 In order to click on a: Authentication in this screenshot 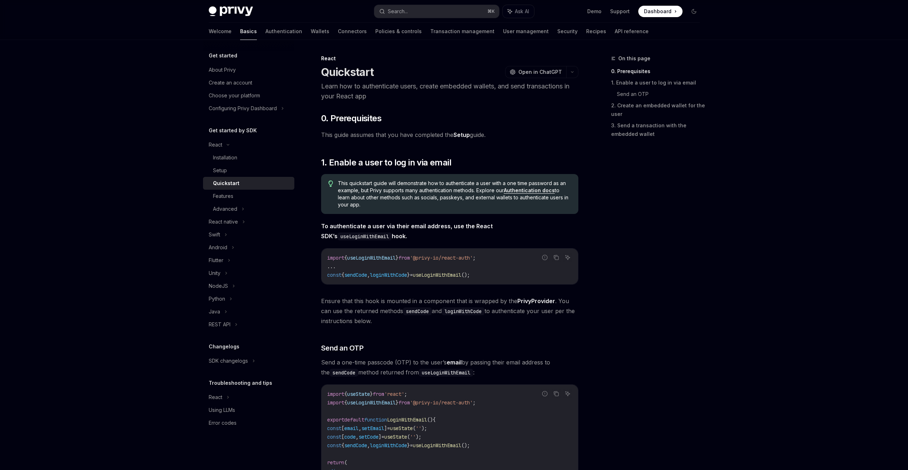, I will do `click(284, 31)`.